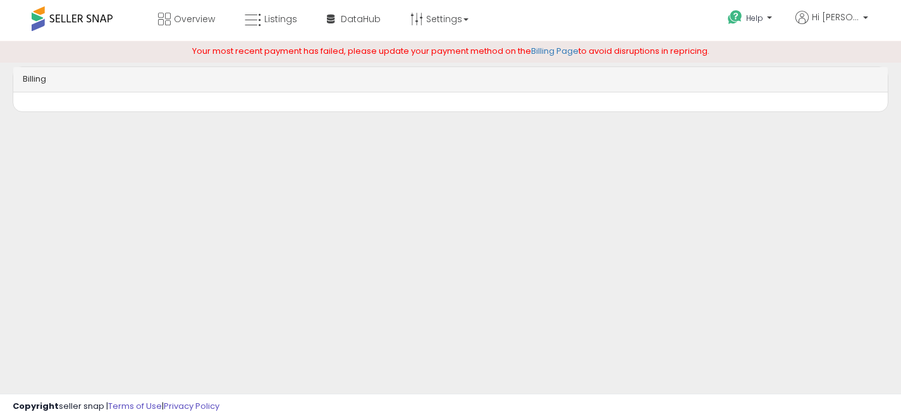  Describe the element at coordinates (735, 17) in the screenshot. I see `i: Get Help` at that location.